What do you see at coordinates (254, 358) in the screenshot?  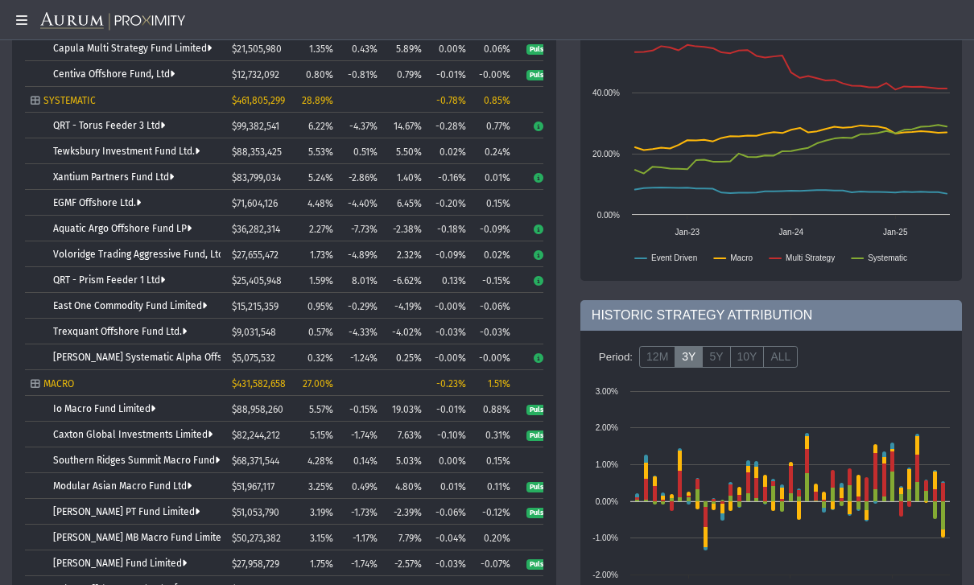 I see `span: $5,075,532` at bounding box center [254, 358].